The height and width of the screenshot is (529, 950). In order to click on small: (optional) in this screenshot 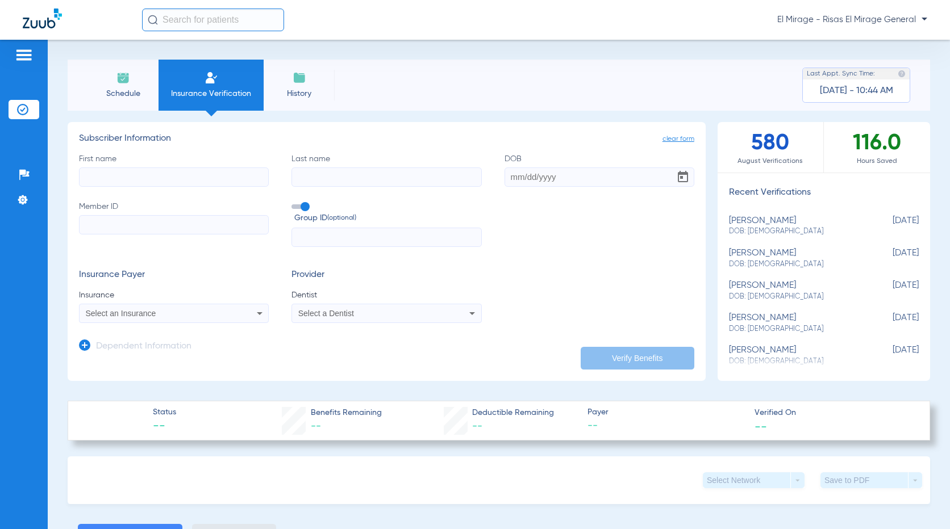, I will do `click(341, 218)`.